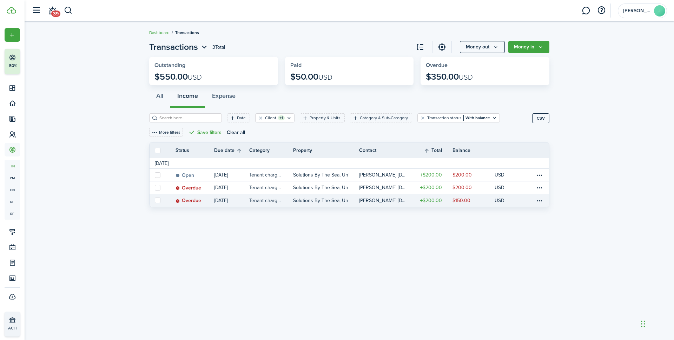  Describe the element at coordinates (179, 47) in the screenshot. I see `accounting-header-page-nav: Transactions` at that location.